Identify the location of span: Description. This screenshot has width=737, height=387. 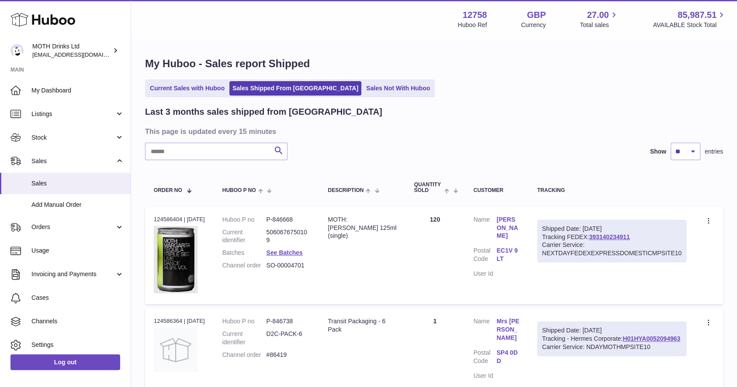
(345, 190).